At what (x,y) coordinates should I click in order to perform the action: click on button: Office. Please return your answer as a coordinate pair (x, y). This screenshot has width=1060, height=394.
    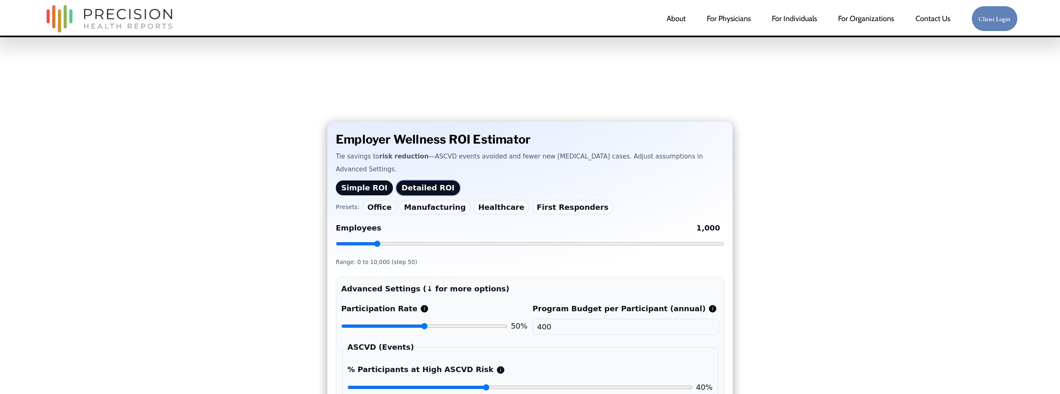
    Looking at the image, I should click on (379, 207).